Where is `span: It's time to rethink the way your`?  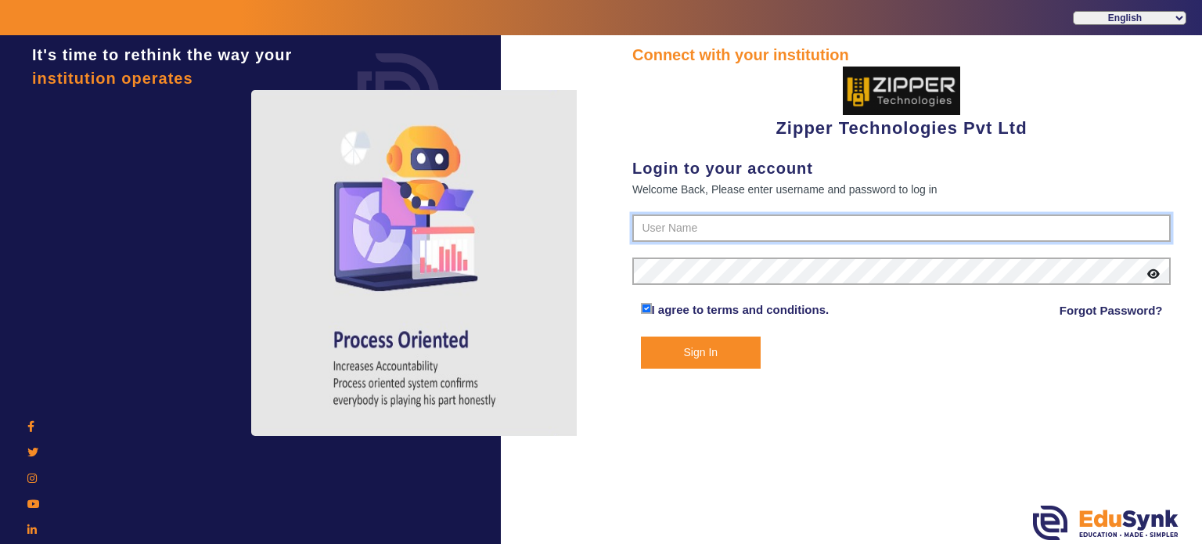 span: It's time to rethink the way your is located at coordinates (162, 55).